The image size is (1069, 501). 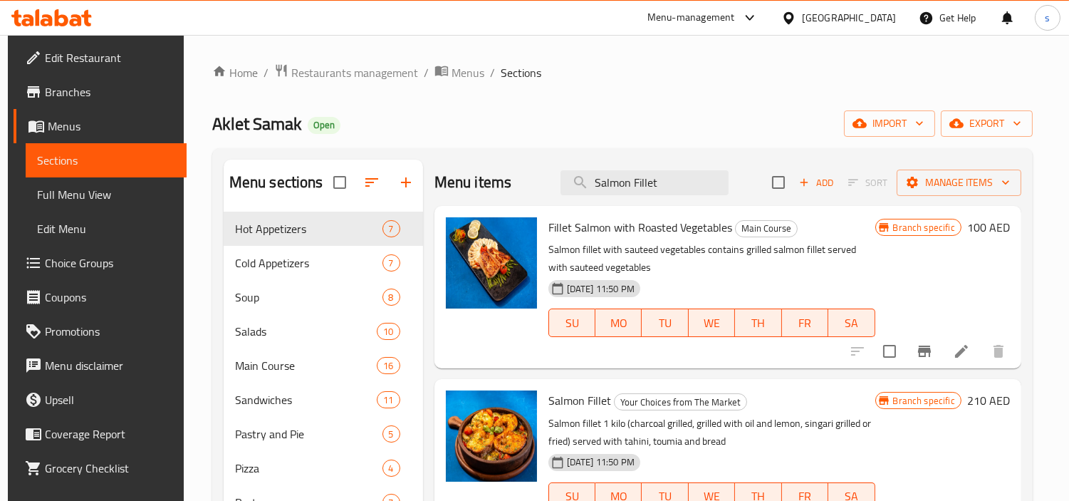 I want to click on button: export, so click(x=987, y=123).